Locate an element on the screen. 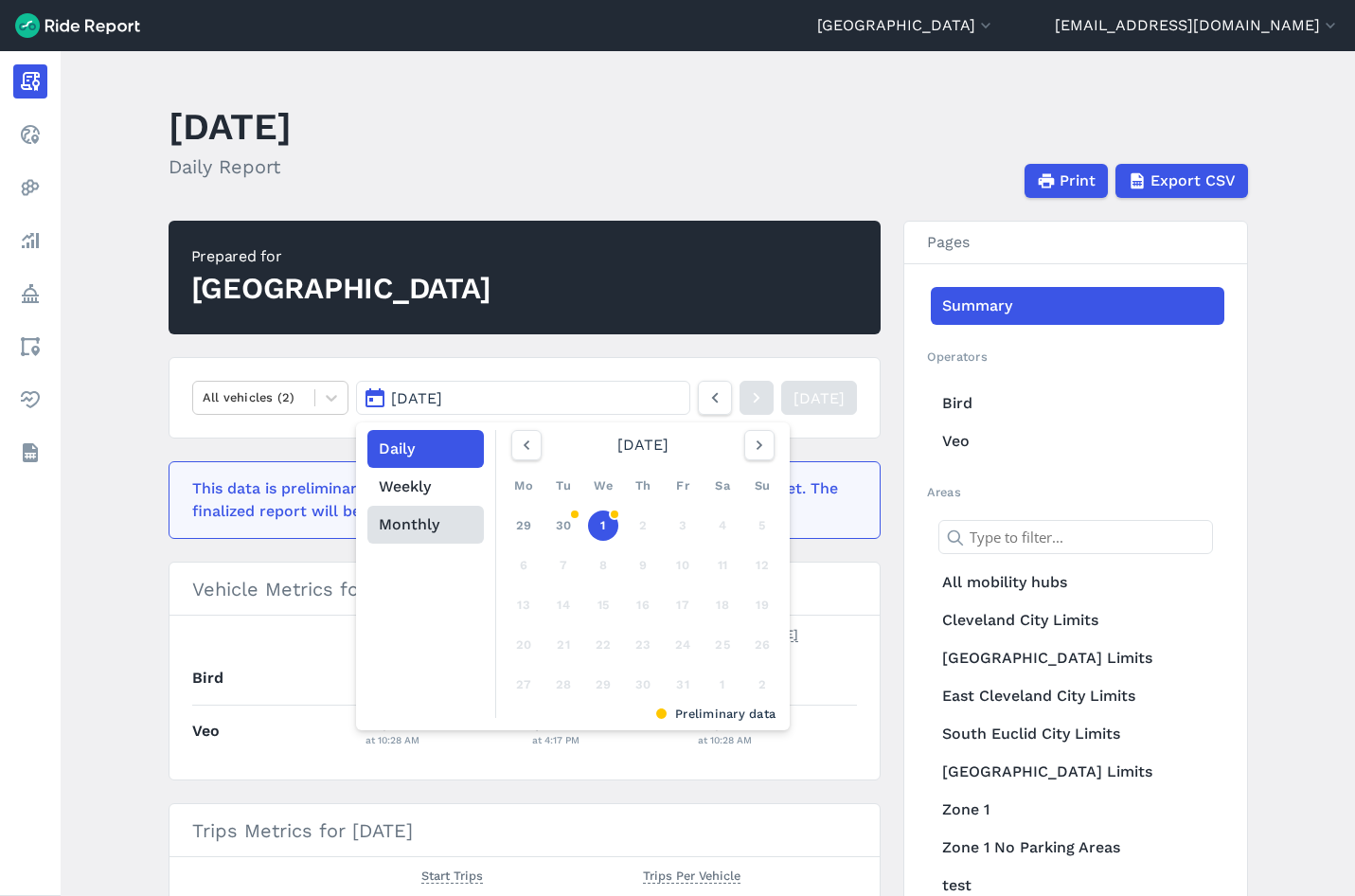  h3: Pages is located at coordinates (1076, 242).